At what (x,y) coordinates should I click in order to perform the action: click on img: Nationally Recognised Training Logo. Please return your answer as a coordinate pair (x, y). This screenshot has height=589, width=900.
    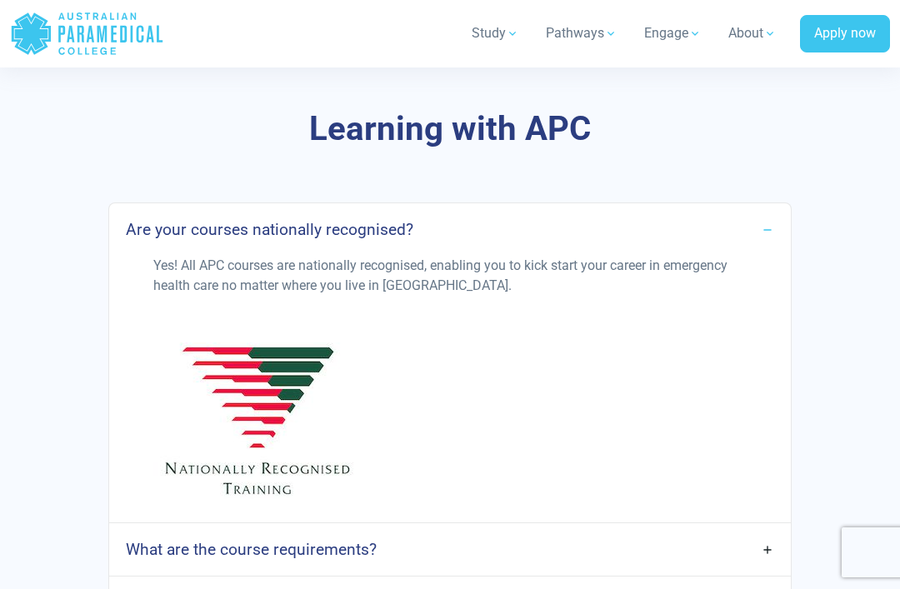
    Looking at the image, I should click on (258, 421).